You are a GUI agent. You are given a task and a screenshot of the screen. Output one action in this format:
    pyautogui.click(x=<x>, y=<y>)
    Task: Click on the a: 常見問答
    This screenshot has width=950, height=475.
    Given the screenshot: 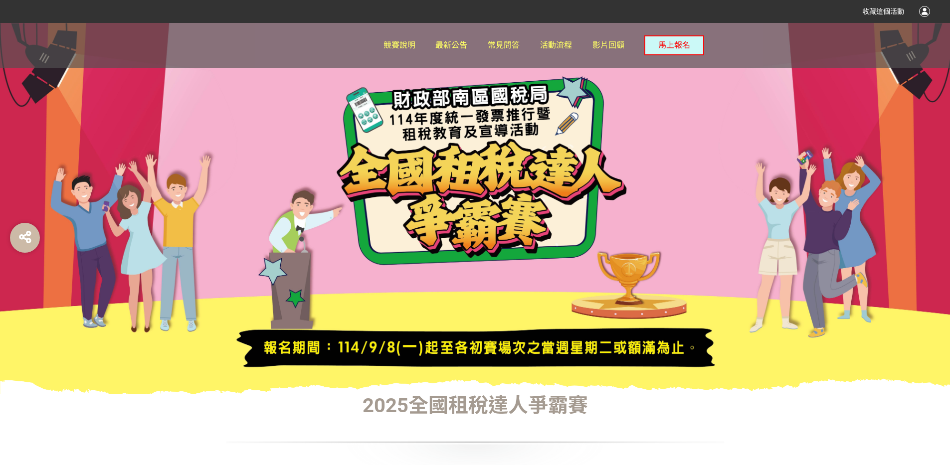 What is the action you would take?
    pyautogui.click(x=504, y=45)
    